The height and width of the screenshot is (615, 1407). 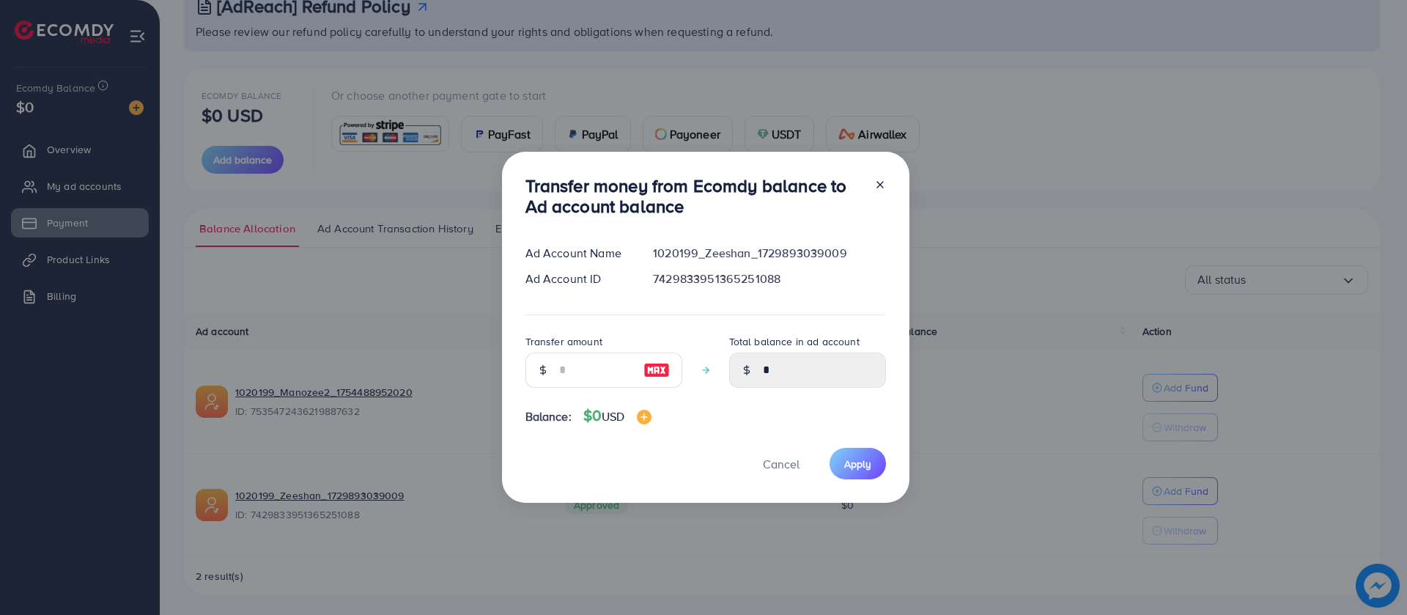 What do you see at coordinates (781, 463) in the screenshot?
I see `button: Cancel` at bounding box center [781, 463].